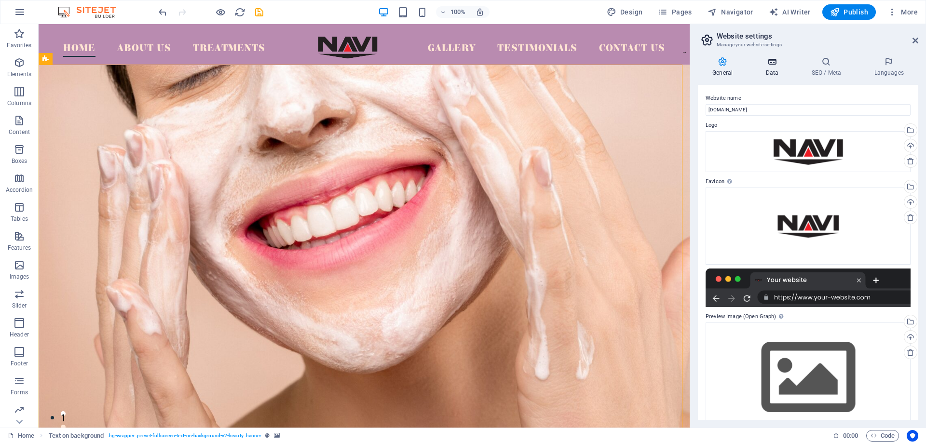 The width and height of the screenshot is (926, 443). Describe the element at coordinates (92, 12) in the screenshot. I see `img: Editor Logo` at that location.